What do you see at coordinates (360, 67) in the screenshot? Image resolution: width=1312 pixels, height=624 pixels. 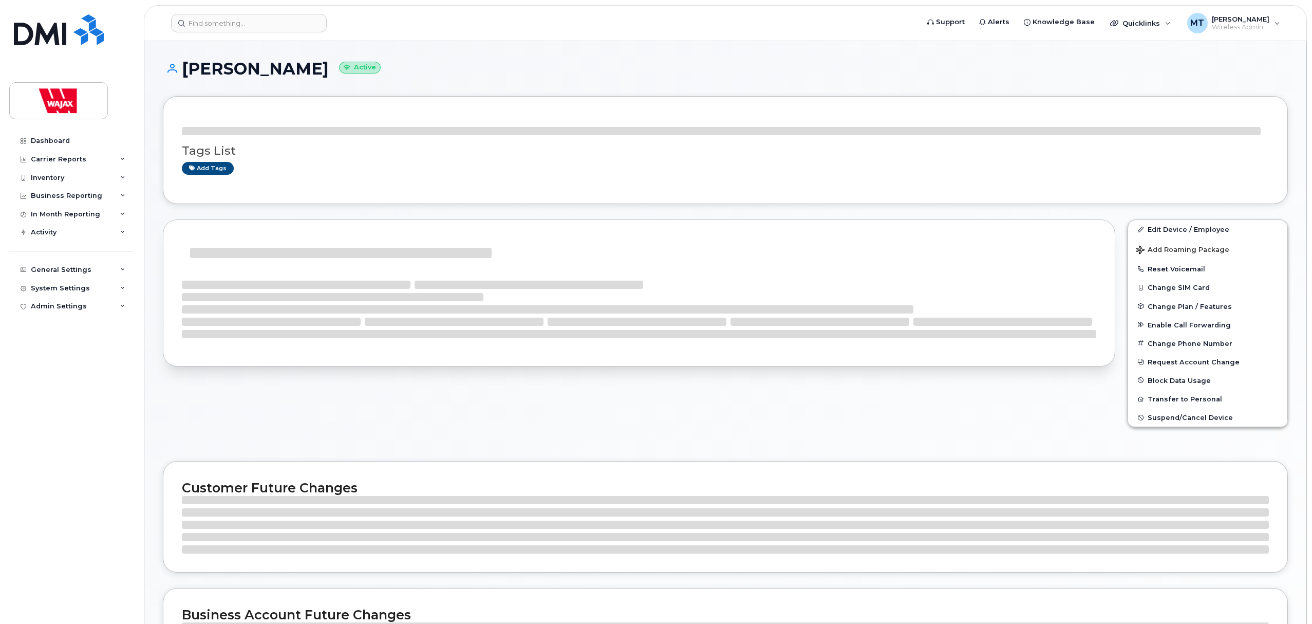 I see `small: Active` at bounding box center [360, 67].